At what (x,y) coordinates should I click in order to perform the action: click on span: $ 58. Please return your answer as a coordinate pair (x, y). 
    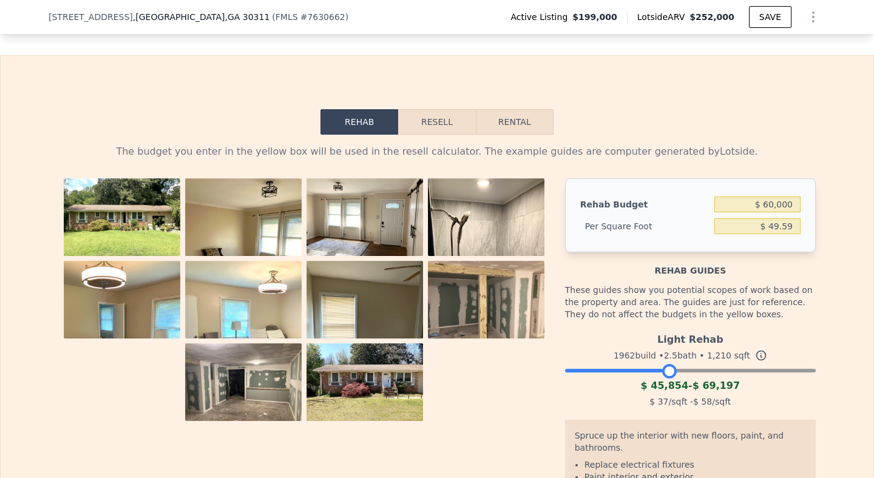
    Looking at the image, I should click on (702, 402).